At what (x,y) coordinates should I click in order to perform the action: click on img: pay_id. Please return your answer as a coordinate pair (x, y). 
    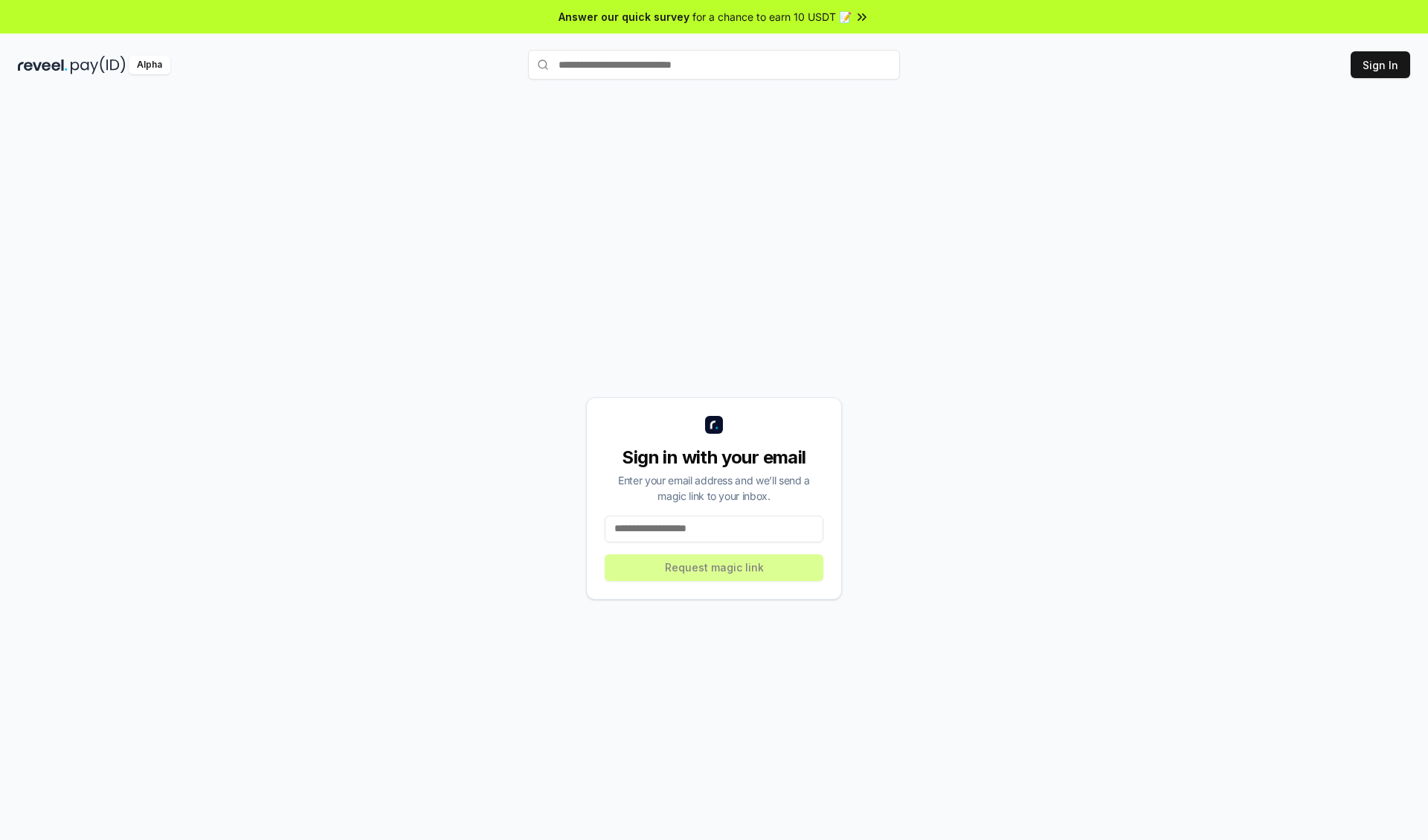
    Looking at the image, I should click on (98, 64).